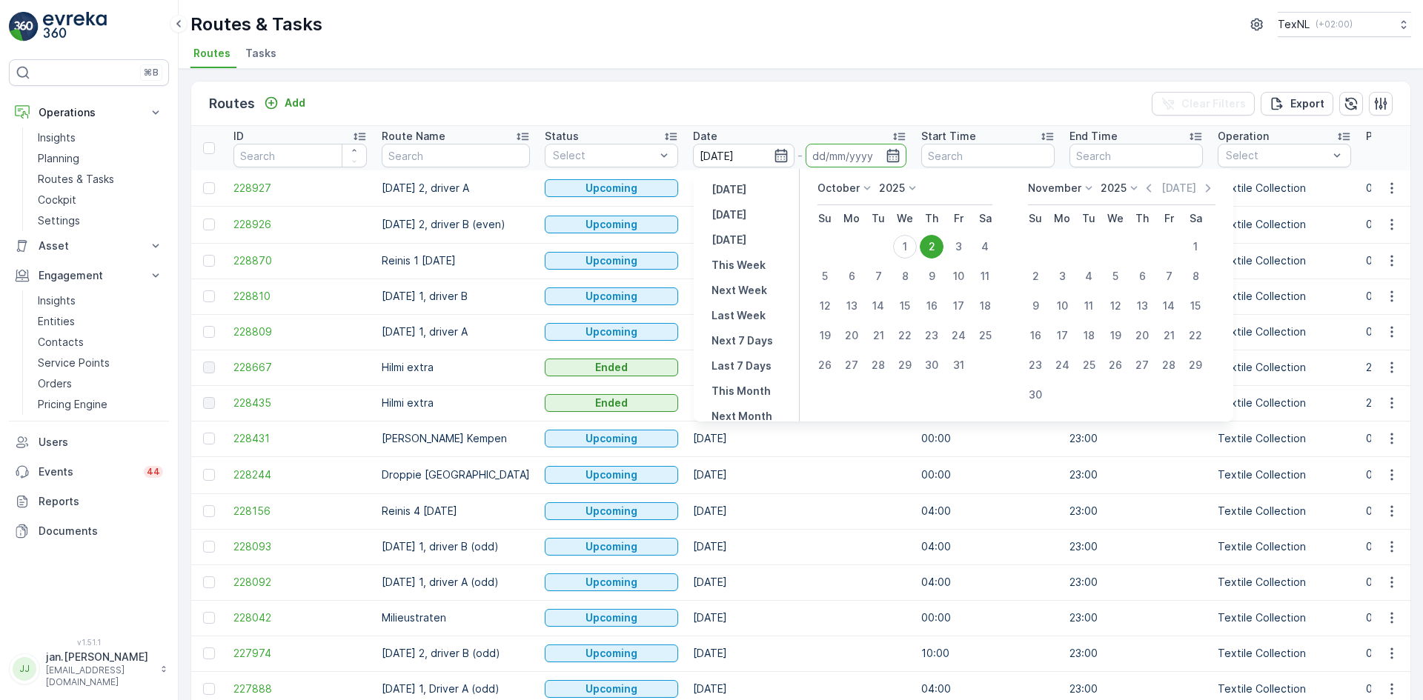  Describe the element at coordinates (100, 322) in the screenshot. I see `a: Entities` at that location.